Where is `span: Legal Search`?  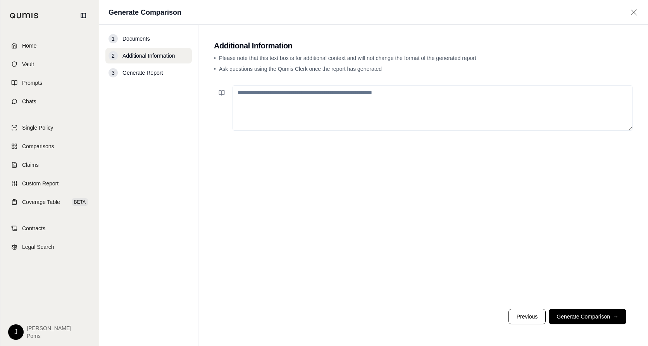
span: Legal Search is located at coordinates (38, 247).